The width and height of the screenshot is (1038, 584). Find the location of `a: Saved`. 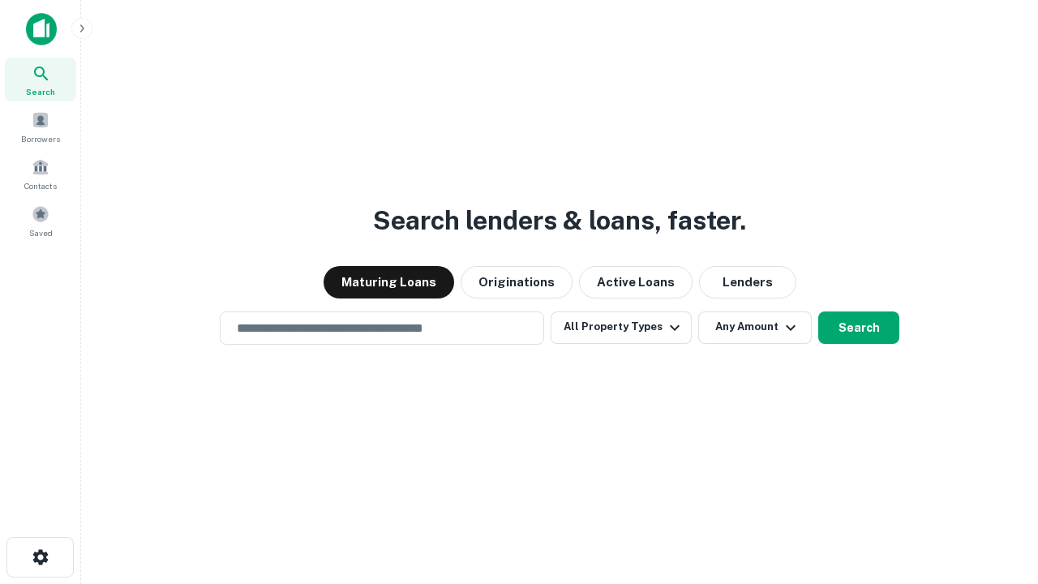

a: Saved is located at coordinates (41, 221).